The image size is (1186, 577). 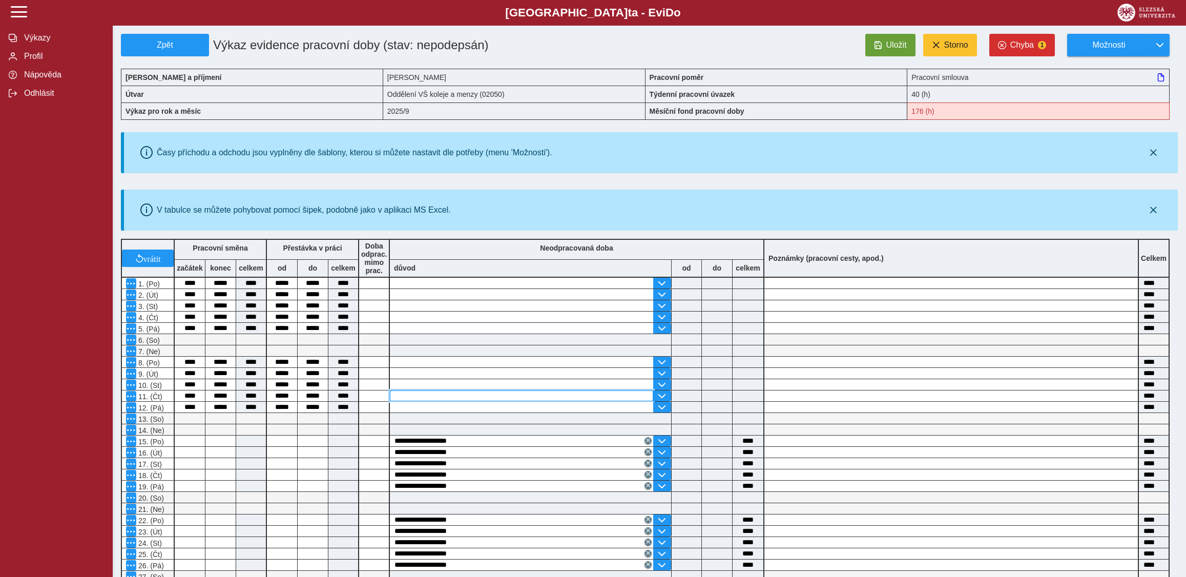 What do you see at coordinates (135, 94) in the screenshot?
I see `b: Útvar` at bounding box center [135, 94].